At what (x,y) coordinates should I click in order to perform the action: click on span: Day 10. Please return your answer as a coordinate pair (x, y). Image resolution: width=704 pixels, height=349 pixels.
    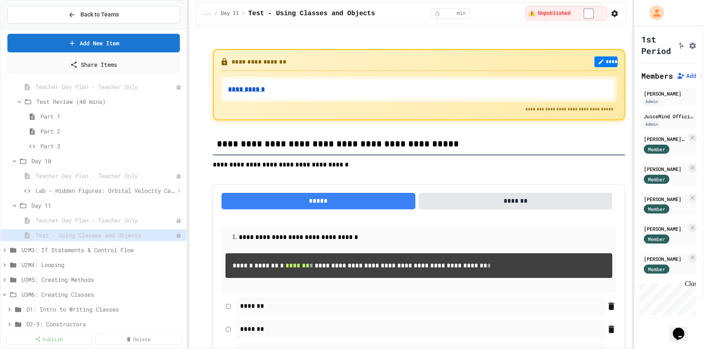
    Looking at the image, I should click on (107, 161).